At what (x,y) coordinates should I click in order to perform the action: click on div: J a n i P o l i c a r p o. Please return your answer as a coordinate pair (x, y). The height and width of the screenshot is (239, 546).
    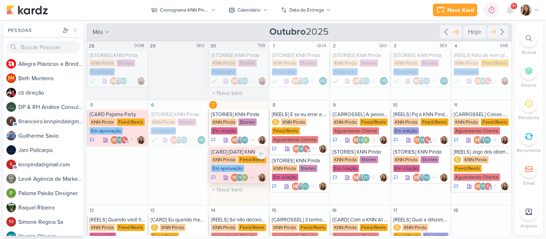
    Looking at the image, I should click on (51, 150).